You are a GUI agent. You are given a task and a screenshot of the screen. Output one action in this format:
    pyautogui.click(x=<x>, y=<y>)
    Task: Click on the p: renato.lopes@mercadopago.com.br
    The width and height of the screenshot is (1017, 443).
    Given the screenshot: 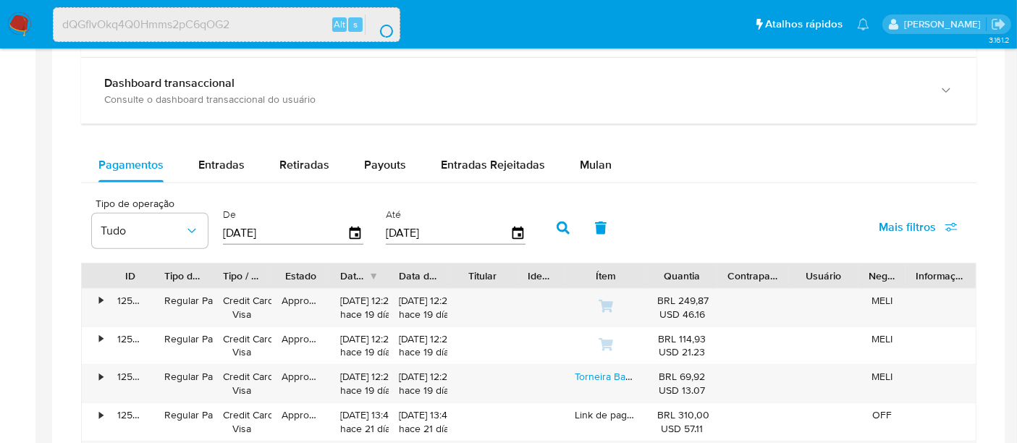 What is the action you would take?
    pyautogui.click(x=945, y=24)
    